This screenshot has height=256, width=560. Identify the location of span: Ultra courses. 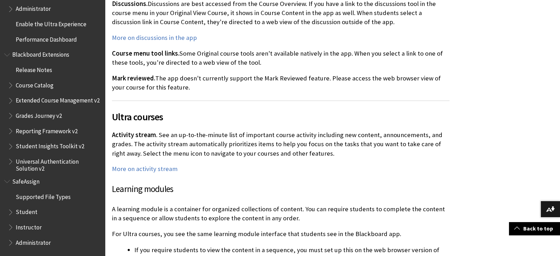
(280, 117).